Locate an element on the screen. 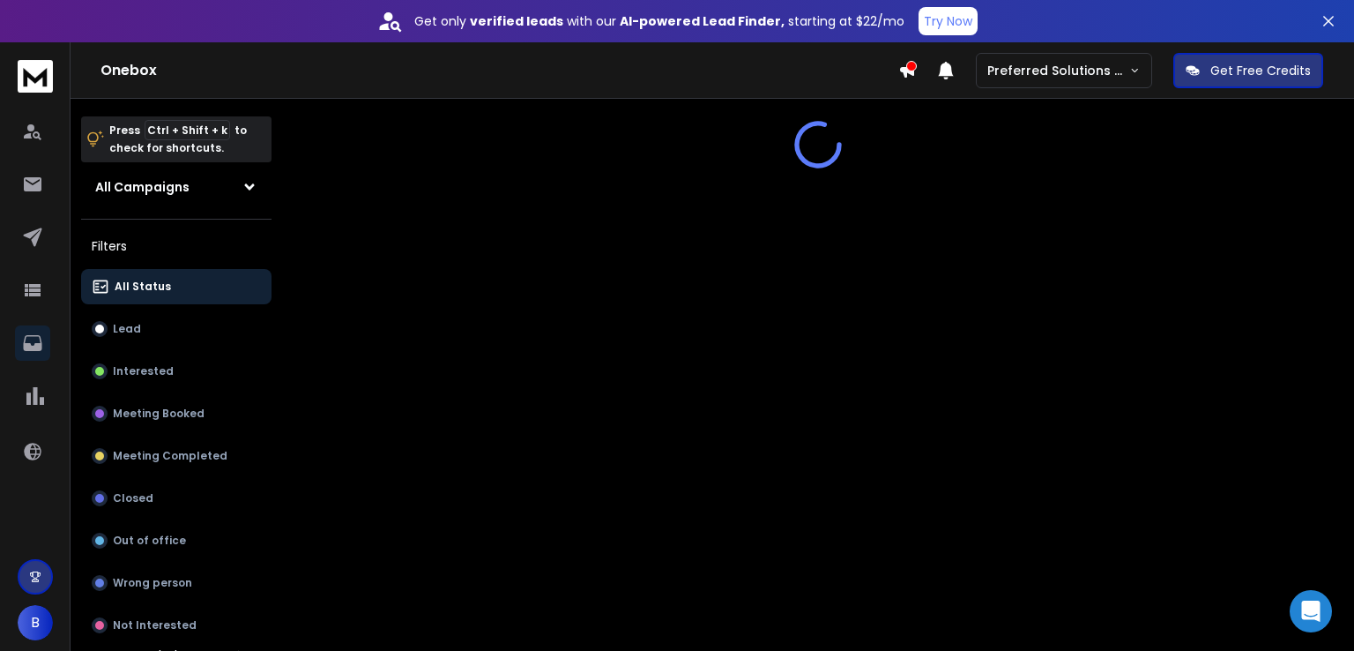 This screenshot has height=651, width=1354. span: Ctrl + Shift + k is located at coordinates (187, 130).